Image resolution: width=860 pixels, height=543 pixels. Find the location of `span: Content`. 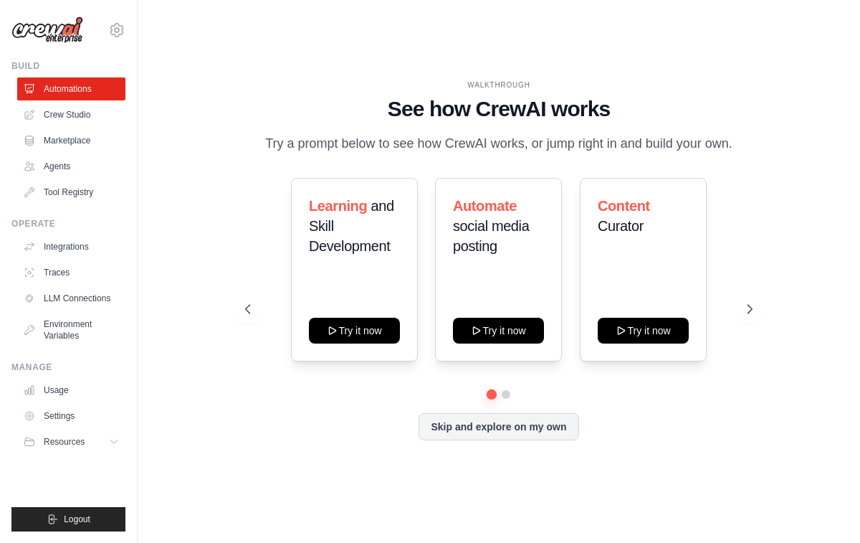

span: Content is located at coordinates (624, 206).